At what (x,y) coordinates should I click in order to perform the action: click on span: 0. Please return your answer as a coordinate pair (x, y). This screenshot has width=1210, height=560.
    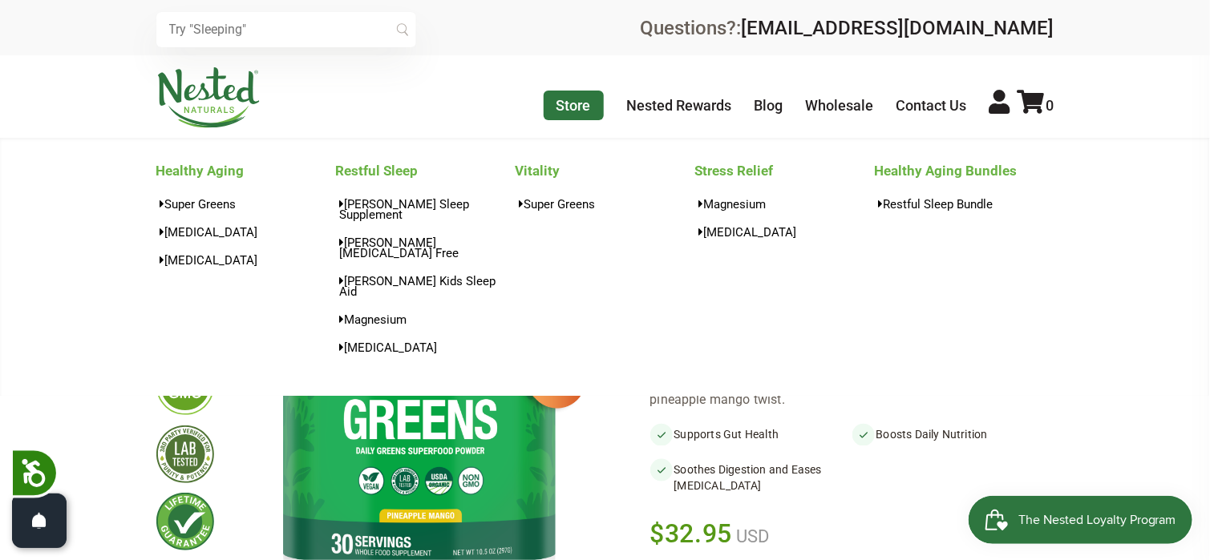
    Looking at the image, I should click on (1050, 105).